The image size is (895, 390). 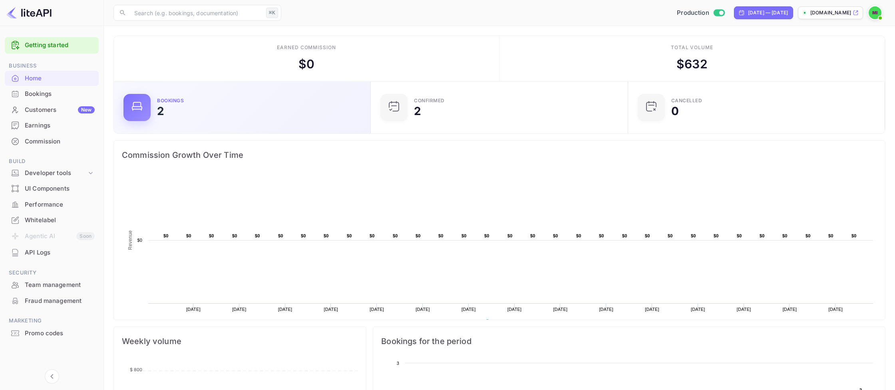 I want to click on div: CANCELLED, so click(x=687, y=101).